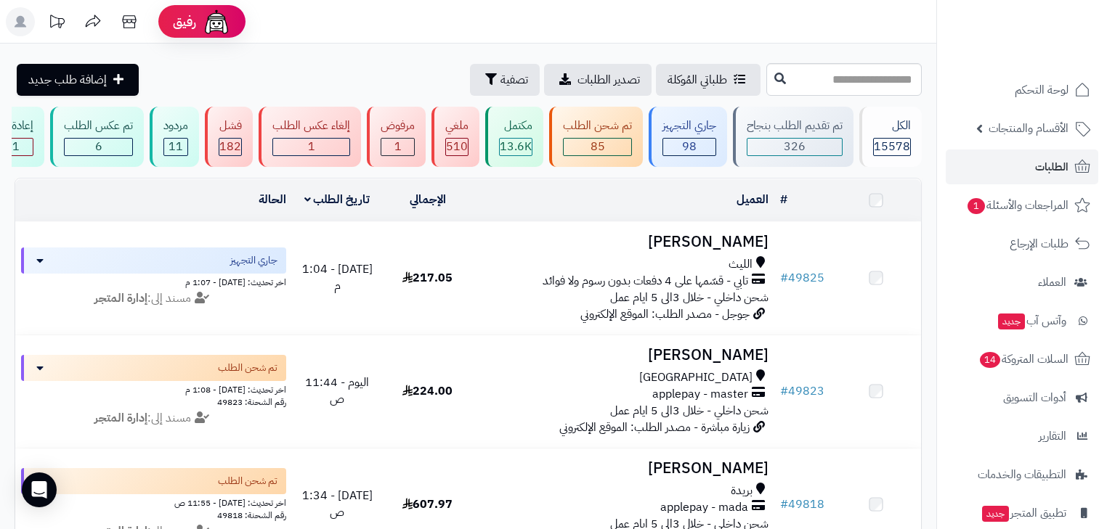 The height and width of the screenshot is (529, 1107). Describe the element at coordinates (689, 298) in the screenshot. I see `span: شحن داخلي - خلال 3الى 5 ايام عمل` at that location.